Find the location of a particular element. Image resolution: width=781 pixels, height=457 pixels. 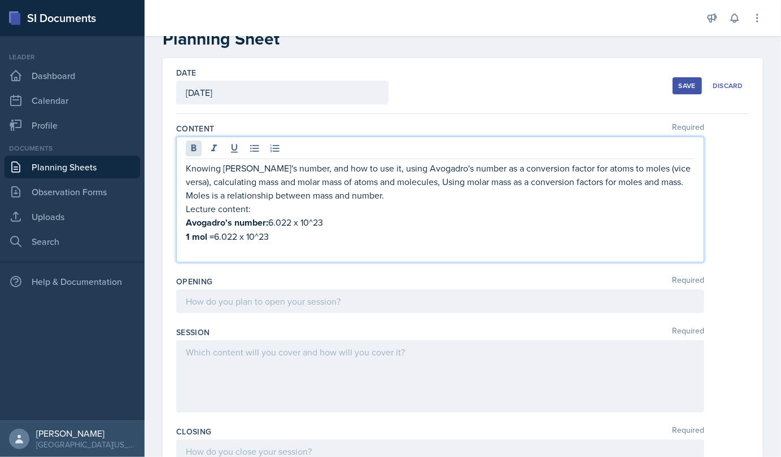

div: Save is located at coordinates (687, 86).